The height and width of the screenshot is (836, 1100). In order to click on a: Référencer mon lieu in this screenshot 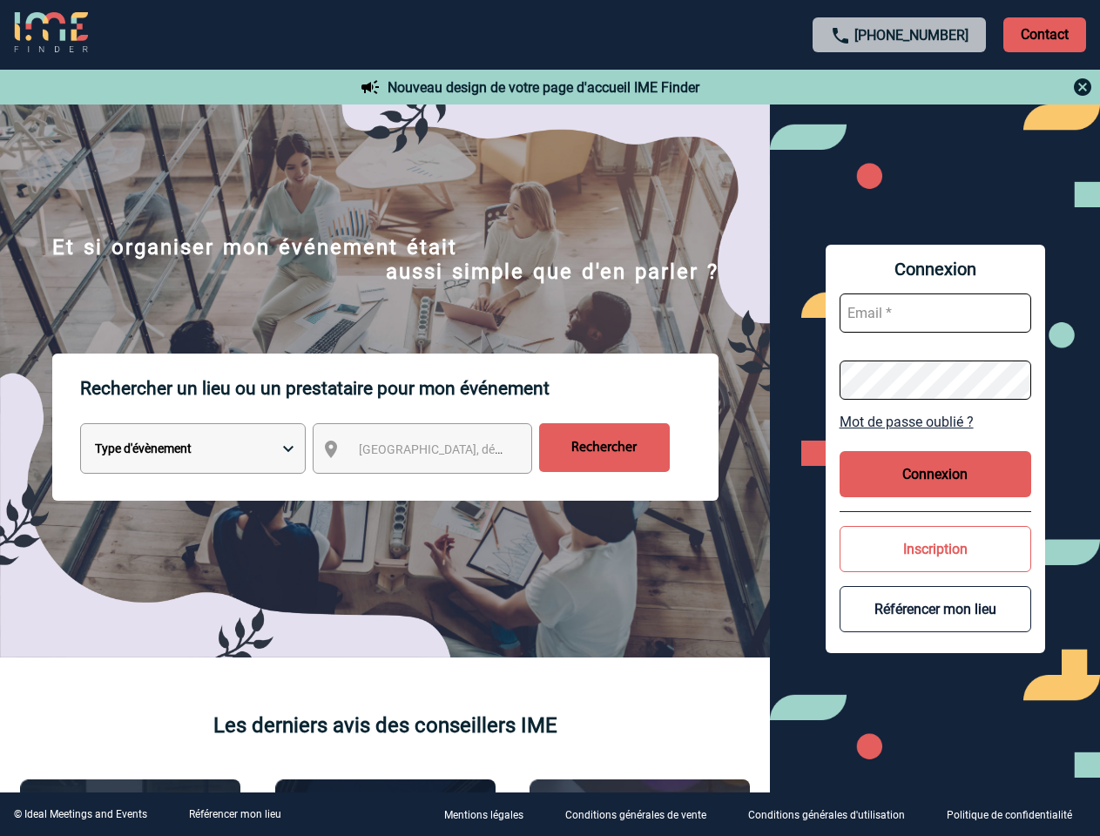, I will do `click(235, 814)`.